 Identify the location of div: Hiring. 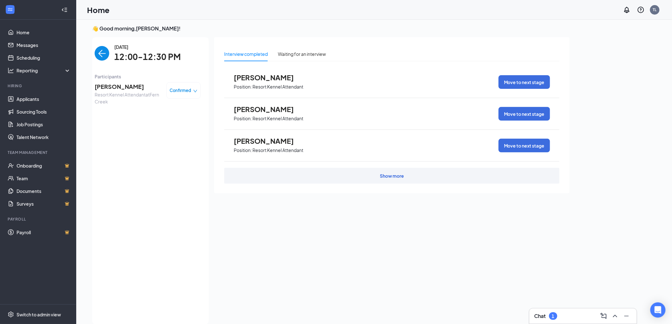
(38, 86).